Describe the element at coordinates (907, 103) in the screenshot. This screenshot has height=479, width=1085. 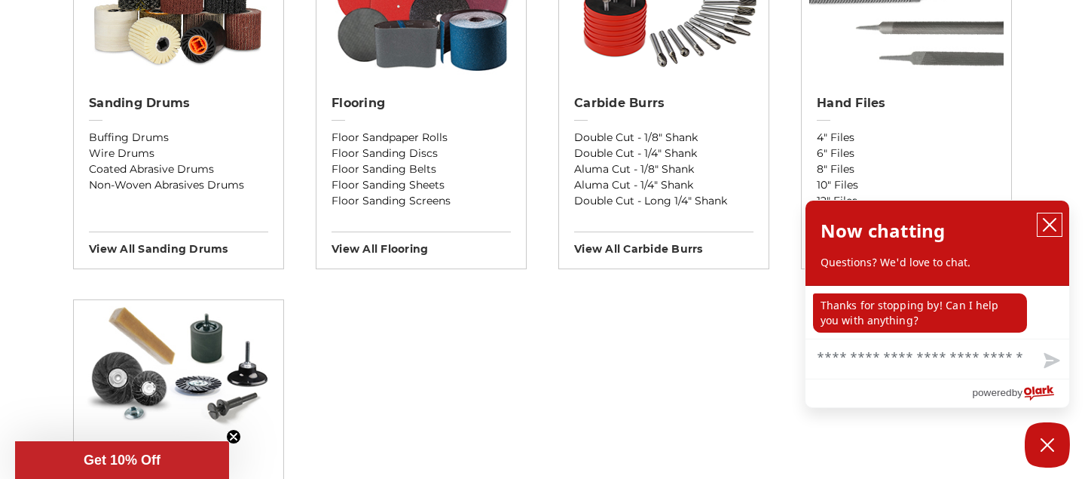
I see `h2: Hand Files` at that location.